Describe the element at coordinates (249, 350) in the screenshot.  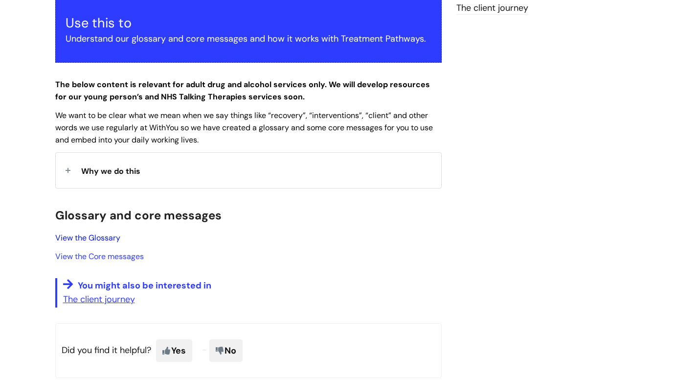
I see `p: Did you find it helpful?` at that location.